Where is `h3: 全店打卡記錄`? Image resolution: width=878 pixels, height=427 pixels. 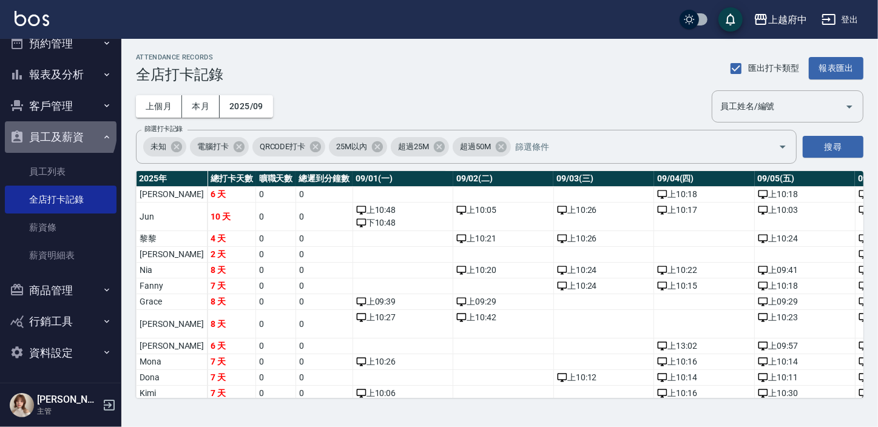 h3: 全店打卡記錄 is located at coordinates (180, 75).